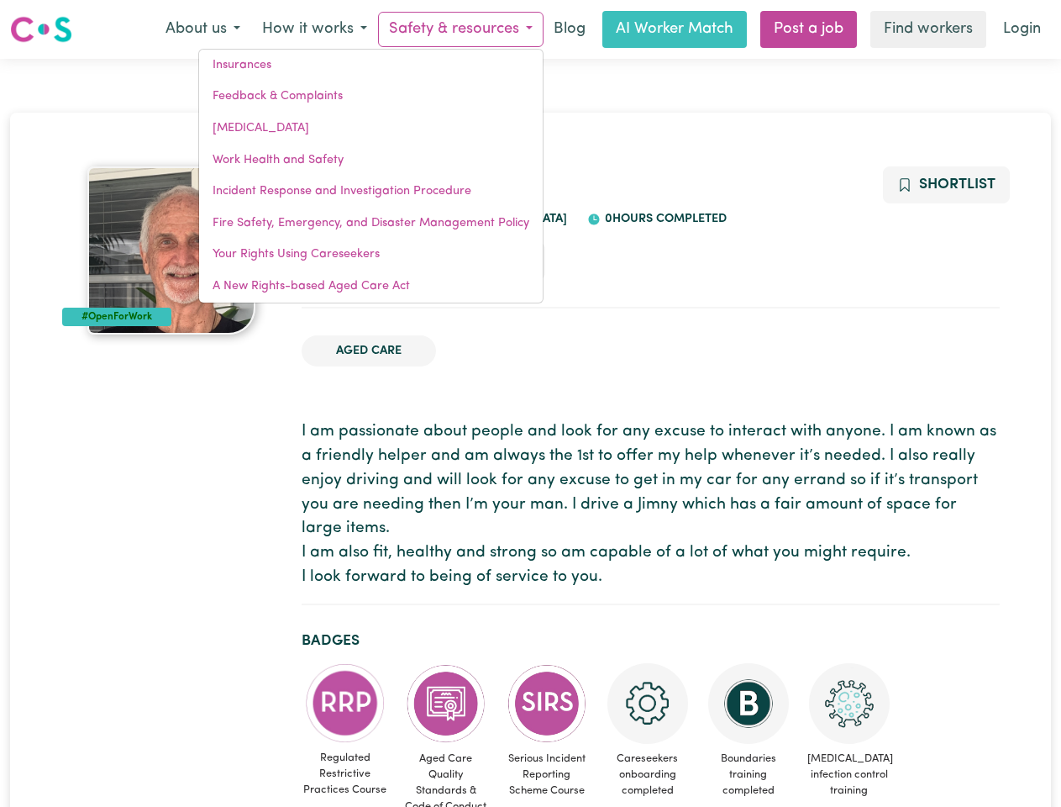 Image resolution: width=1061 pixels, height=807 pixels. What do you see at coordinates (850, 703) in the screenshot?
I see `img: CS Academy: COVID-19 Infection Control Training course completed` at bounding box center [850, 703].